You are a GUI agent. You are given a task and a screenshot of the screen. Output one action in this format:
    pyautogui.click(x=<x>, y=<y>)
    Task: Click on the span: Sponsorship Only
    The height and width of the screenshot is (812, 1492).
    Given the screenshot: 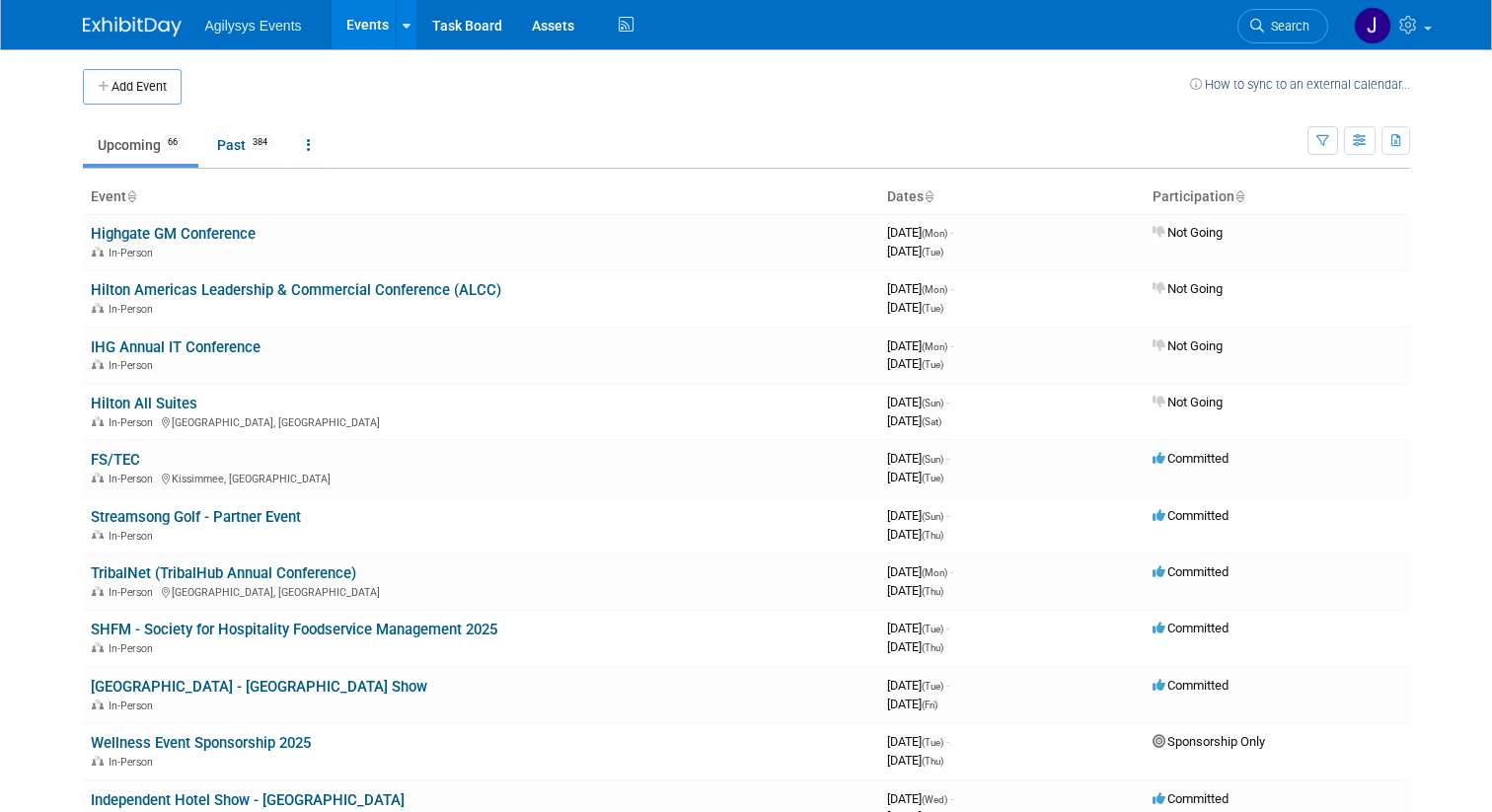 What is the action you would take?
    pyautogui.click(x=1208, y=740)
    